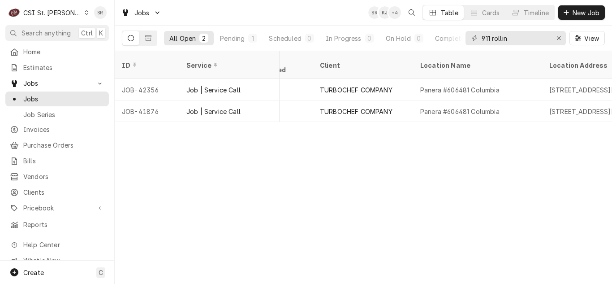 This screenshot has height=284, width=612. I want to click on span: C, so click(101, 272).